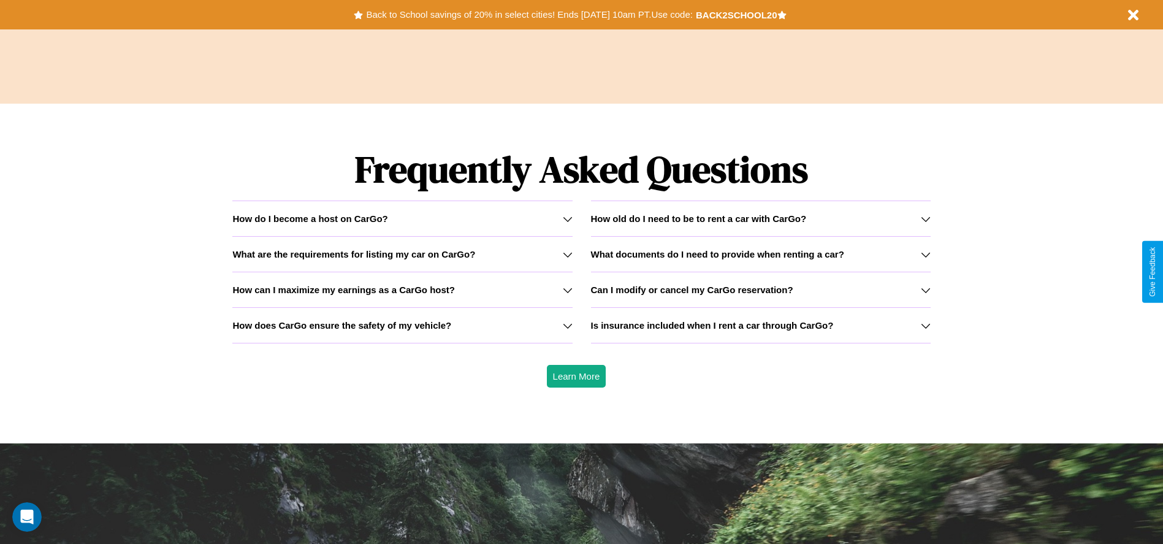  I want to click on h3: How do I become a host on CarGo?, so click(310, 218).